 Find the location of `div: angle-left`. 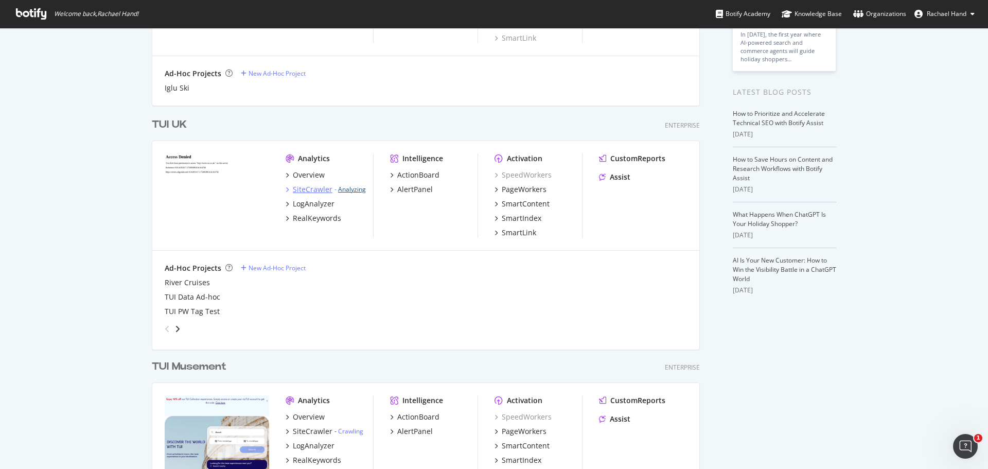

div: angle-left is located at coordinates (167, 329).